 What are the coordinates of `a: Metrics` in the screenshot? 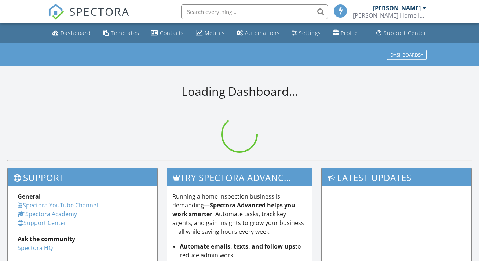 It's located at (210, 33).